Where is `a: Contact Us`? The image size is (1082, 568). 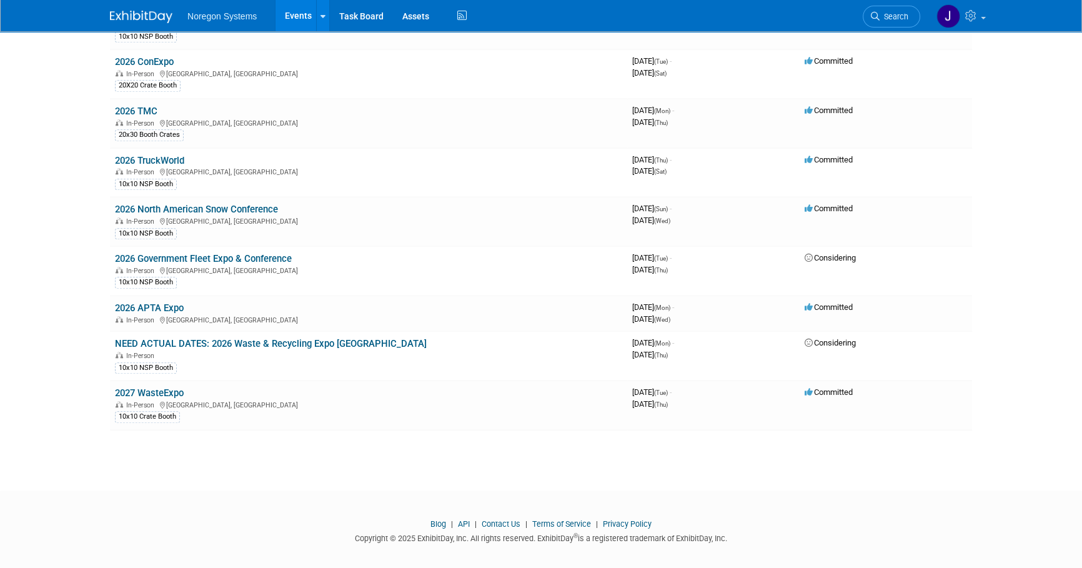
a: Contact Us is located at coordinates (501, 524).